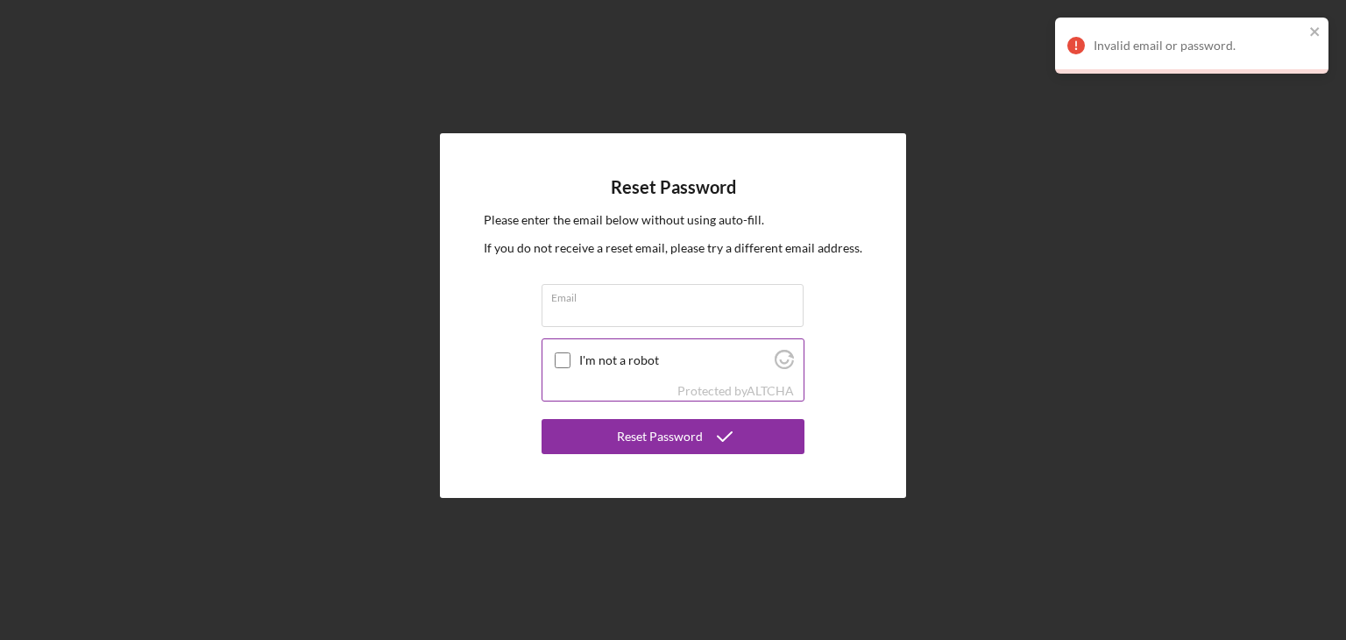  What do you see at coordinates (673, 220) in the screenshot?
I see `p: Please enter the email below without using auto-fill.` at bounding box center [673, 220].